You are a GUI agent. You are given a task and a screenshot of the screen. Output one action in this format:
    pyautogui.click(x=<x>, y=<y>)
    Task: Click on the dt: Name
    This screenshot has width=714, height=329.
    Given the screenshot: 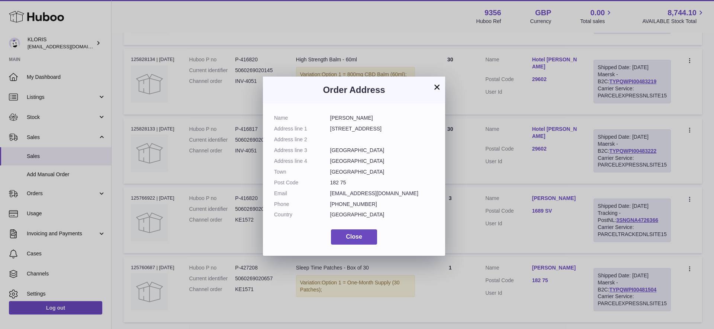 What is the action you would take?
    pyautogui.click(x=302, y=118)
    